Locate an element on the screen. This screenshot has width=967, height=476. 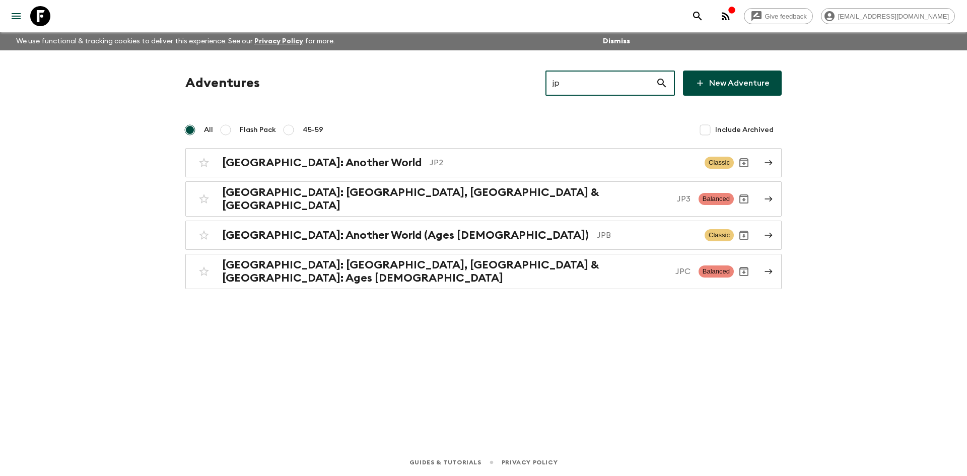
input: e.g. AR1, Argentina is located at coordinates (600, 83).